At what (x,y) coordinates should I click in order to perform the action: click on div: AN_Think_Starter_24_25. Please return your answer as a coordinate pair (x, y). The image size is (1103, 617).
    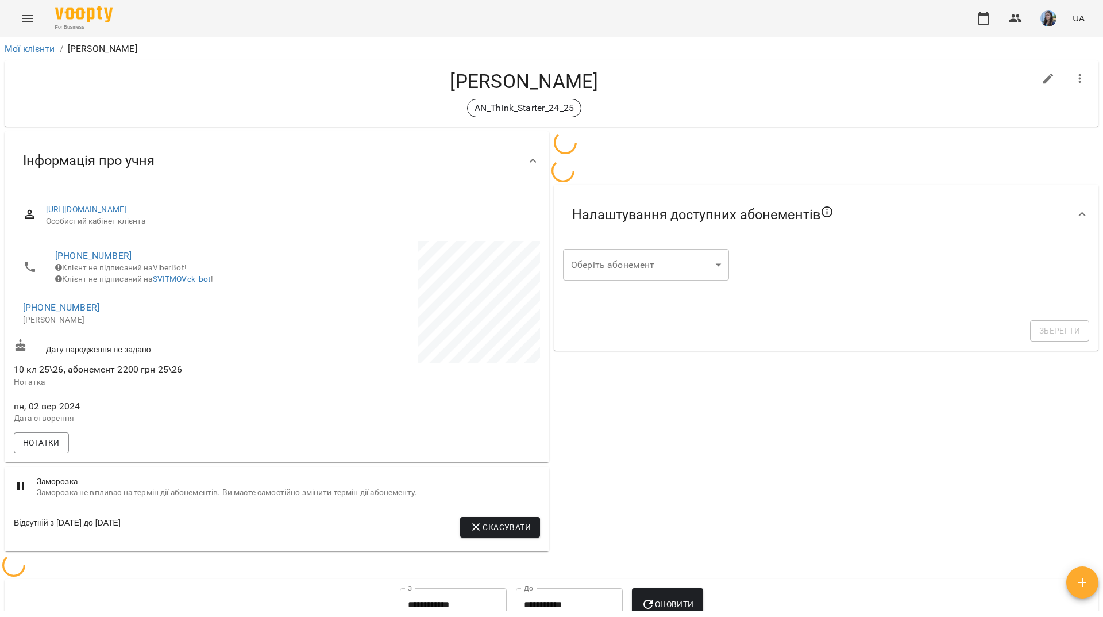
    Looking at the image, I should click on (524, 108).